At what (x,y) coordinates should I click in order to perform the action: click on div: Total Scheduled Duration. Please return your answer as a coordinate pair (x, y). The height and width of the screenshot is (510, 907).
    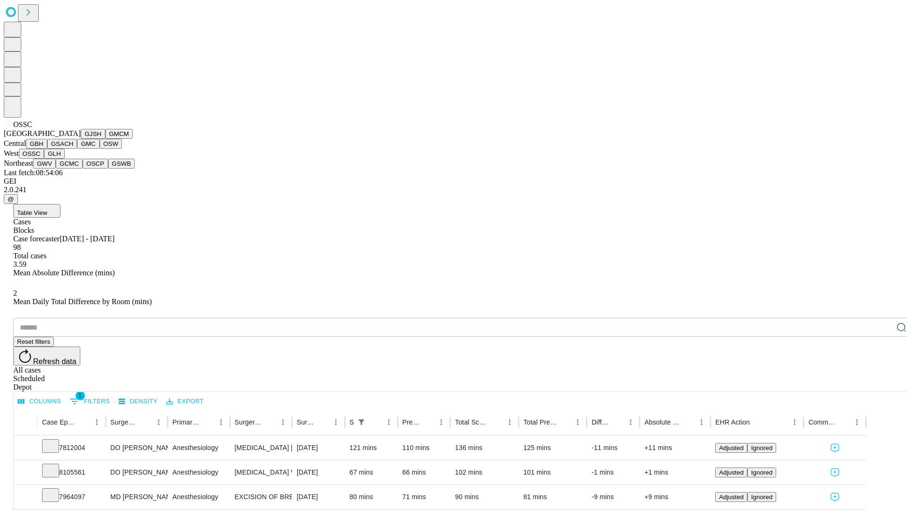
    Looking at the image, I should click on (472, 423).